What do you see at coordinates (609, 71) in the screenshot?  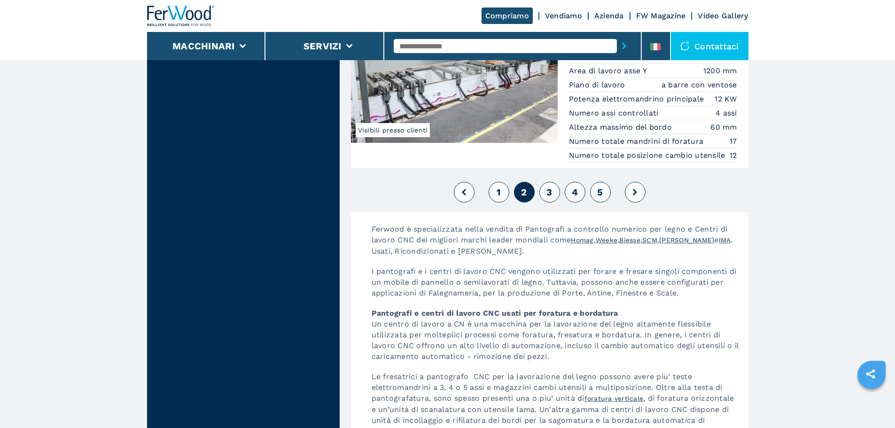 I see `p: Area di lavoro asse Y` at bounding box center [609, 71].